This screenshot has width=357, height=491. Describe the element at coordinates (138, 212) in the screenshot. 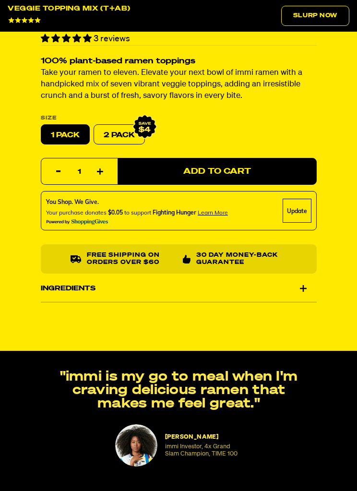

I see `span: to support` at that location.